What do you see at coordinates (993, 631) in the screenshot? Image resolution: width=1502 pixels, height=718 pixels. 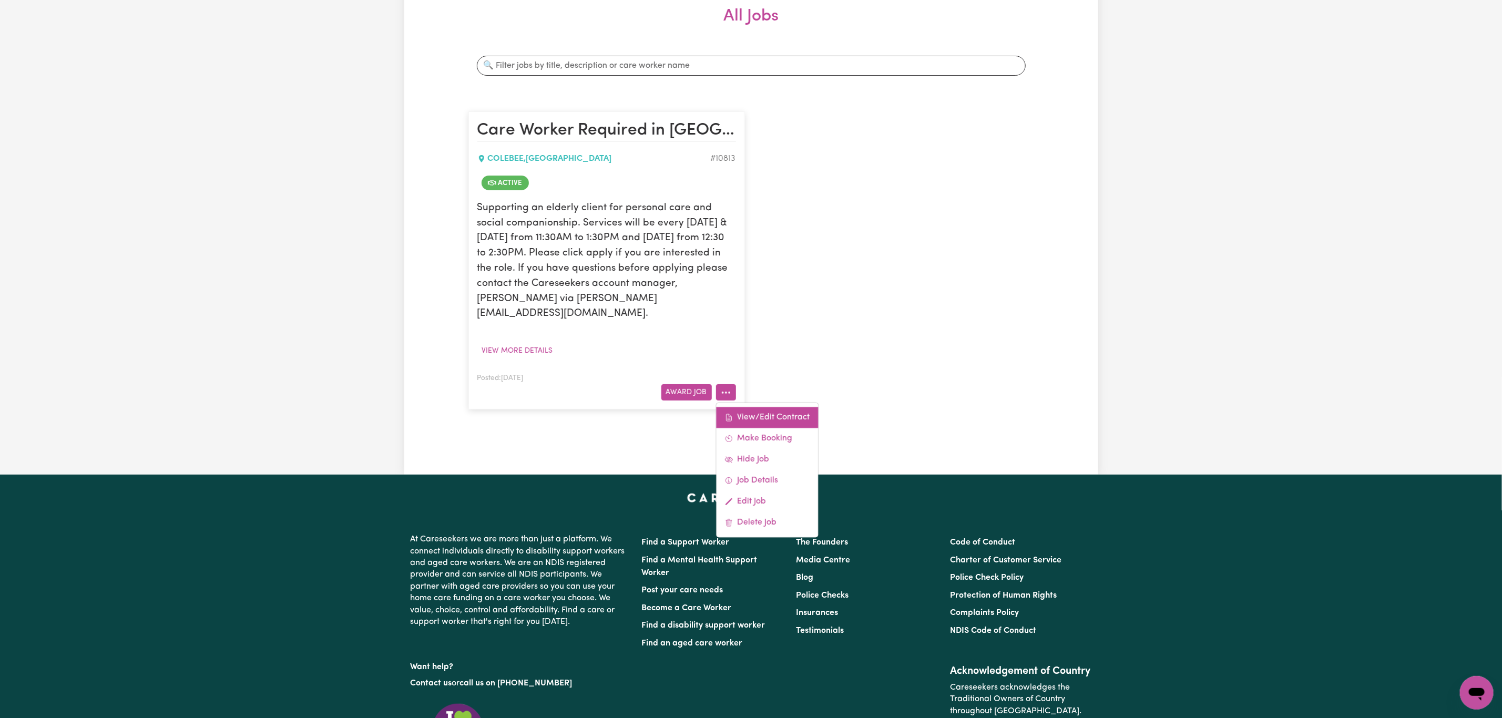 I see `a: NDIS Code of Conduct` at bounding box center [993, 631].